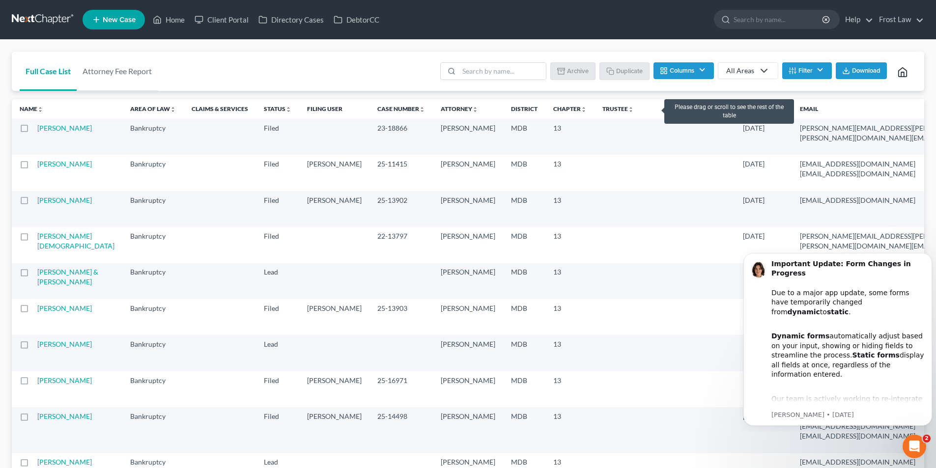  Describe the element at coordinates (401, 209) in the screenshot. I see `td: 25-13902` at that location.